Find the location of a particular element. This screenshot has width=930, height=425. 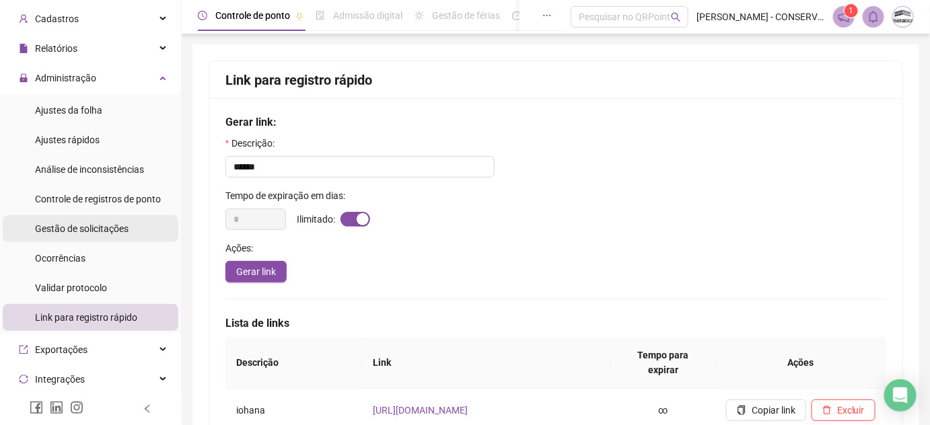

th: Descrição is located at coordinates (293, 363).